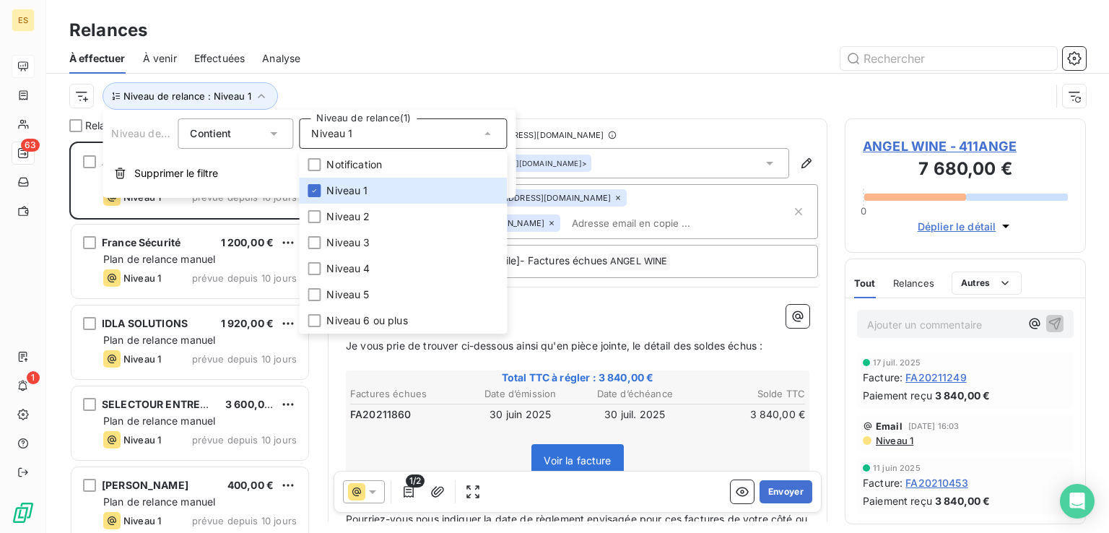 This screenshot has width=1109, height=533. I want to click on span: Effectuées, so click(219, 58).